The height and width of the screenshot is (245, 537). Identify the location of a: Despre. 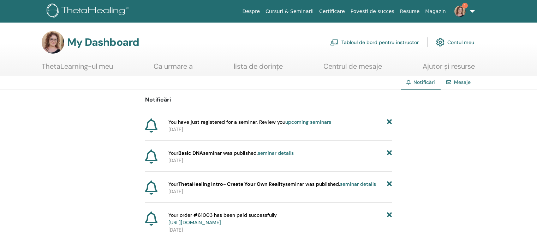
(251, 11).